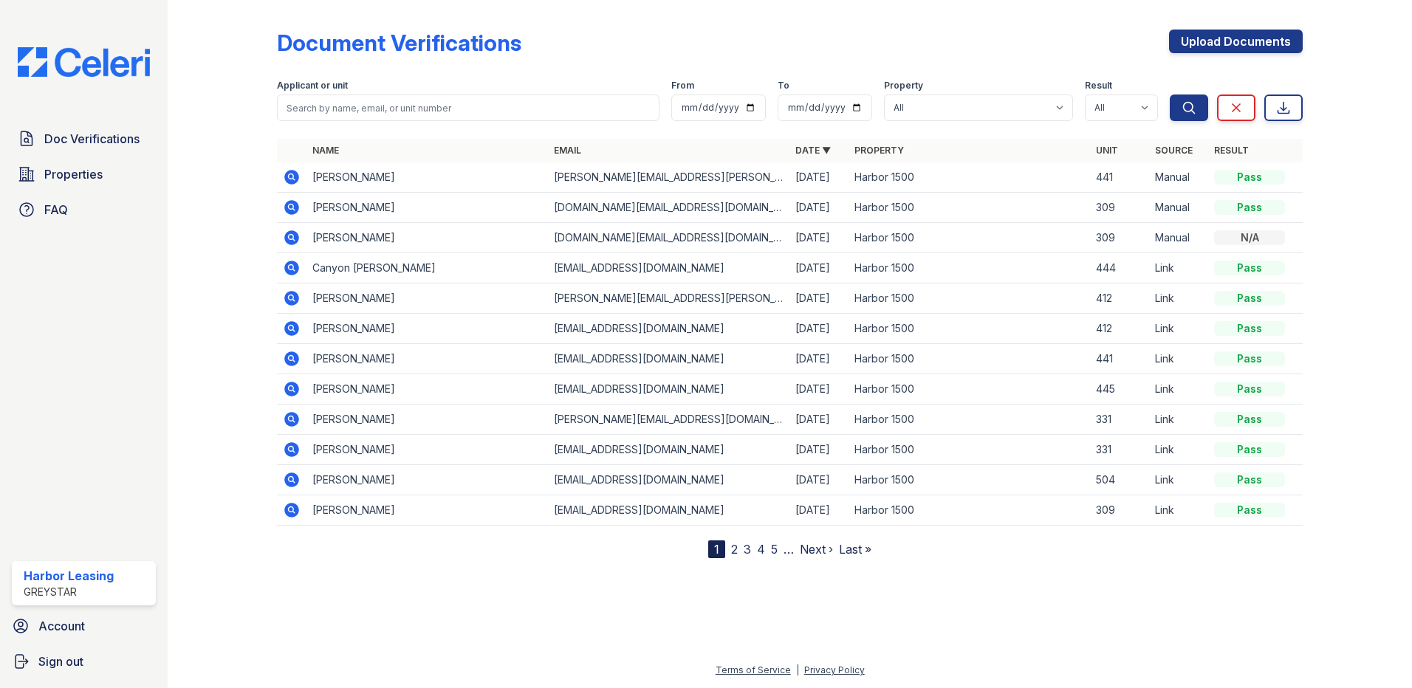 The width and height of the screenshot is (1412, 688). What do you see at coordinates (734, 549) in the screenshot?
I see `a: 2` at bounding box center [734, 549].